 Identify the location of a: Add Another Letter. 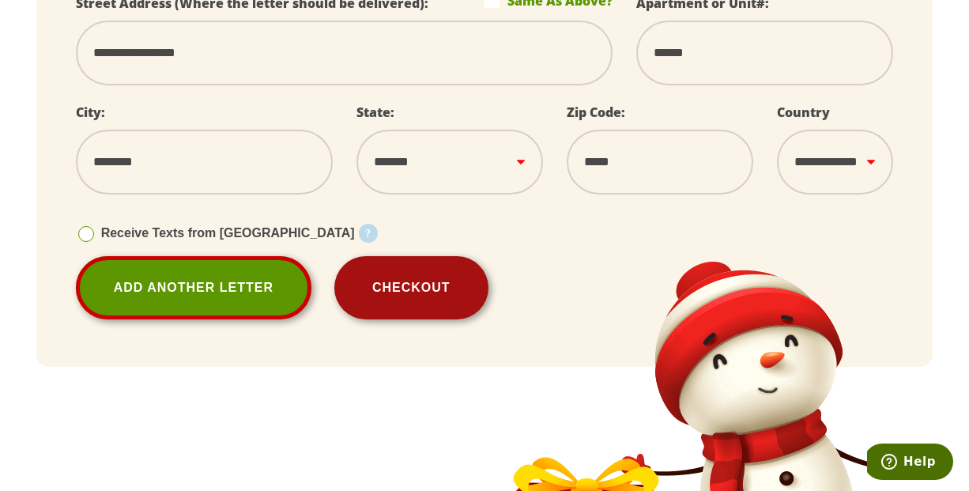
(194, 288).